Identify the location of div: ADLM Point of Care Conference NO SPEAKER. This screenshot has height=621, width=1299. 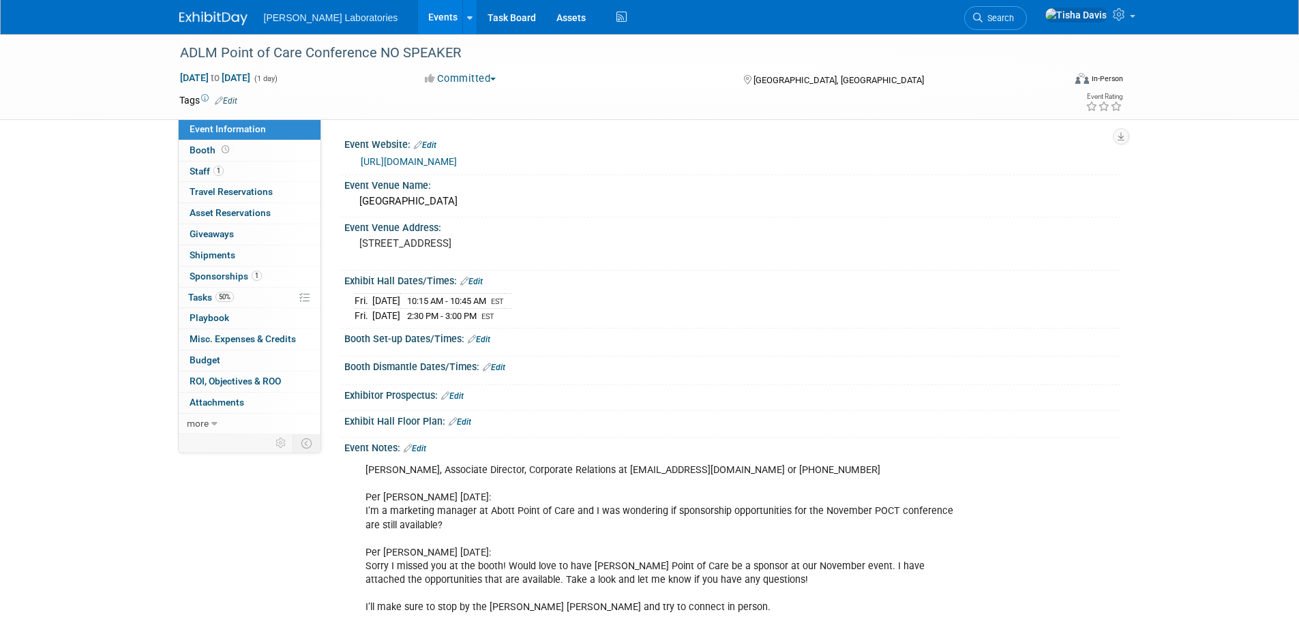
(609, 53).